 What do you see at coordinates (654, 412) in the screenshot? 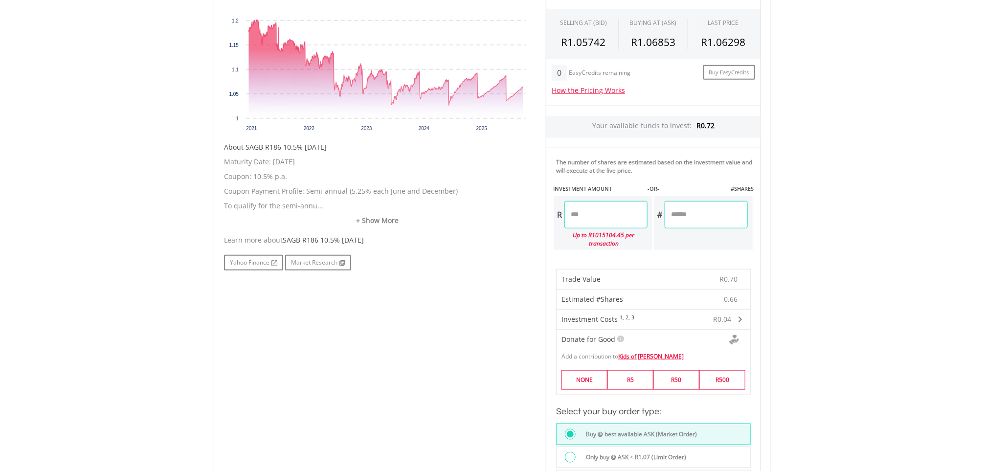
I see `h3: Select your buy order type:` at bounding box center [654, 412].